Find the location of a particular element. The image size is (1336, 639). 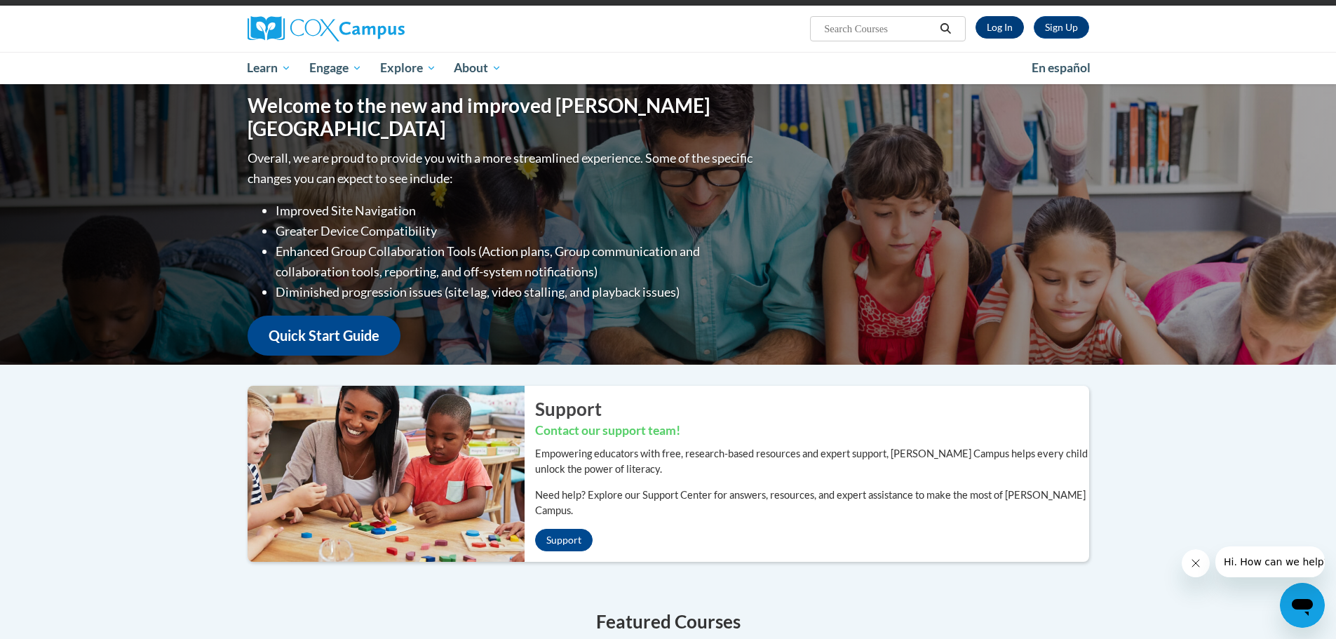

h2: Support is located at coordinates (812, 409).